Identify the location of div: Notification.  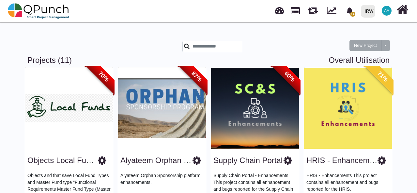
(349, 11).